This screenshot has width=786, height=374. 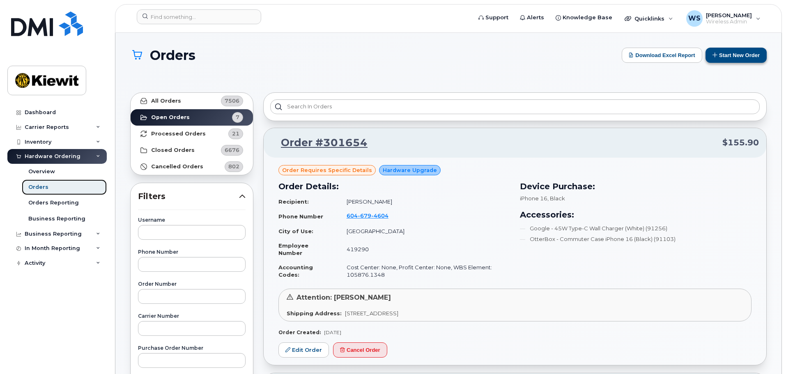 I want to click on a: 6046794604, so click(x=372, y=216).